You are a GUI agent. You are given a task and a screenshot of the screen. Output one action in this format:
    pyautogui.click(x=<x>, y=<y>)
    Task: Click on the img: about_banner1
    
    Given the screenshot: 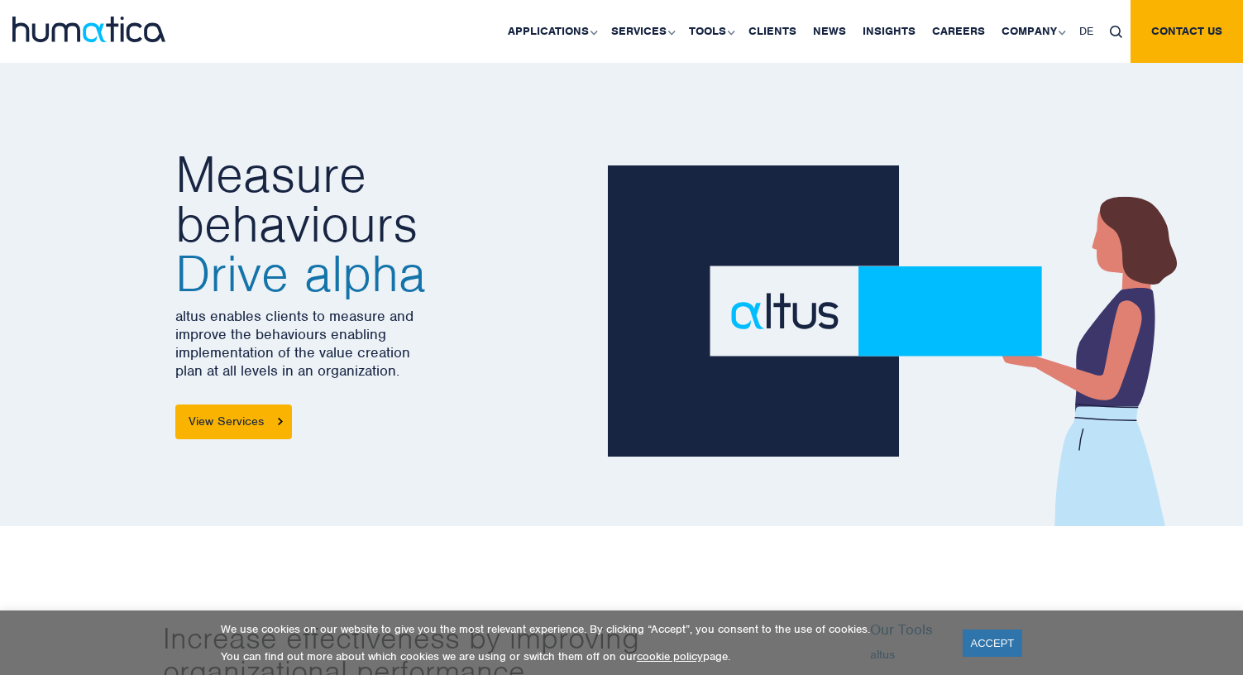 What is the action you would take?
    pyautogui.click(x=906, y=346)
    